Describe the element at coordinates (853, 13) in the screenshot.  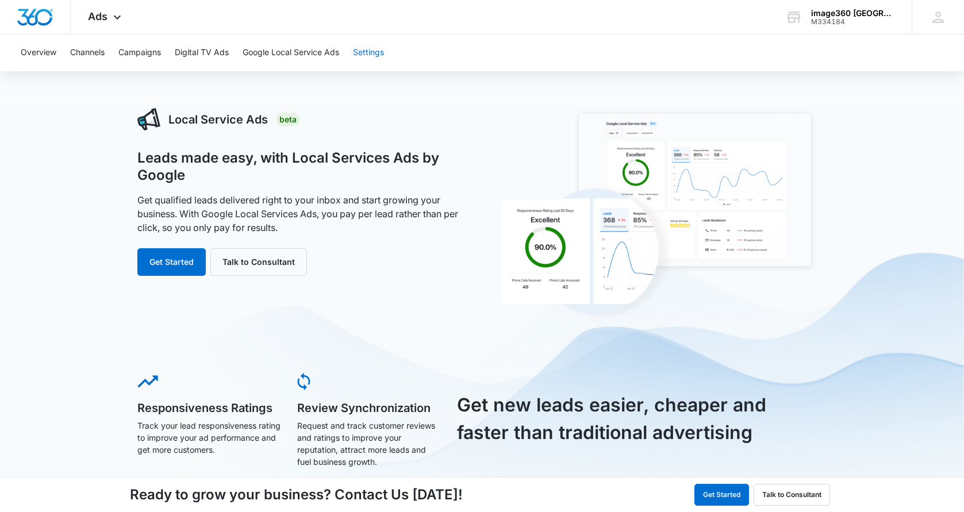
I see `div: account name` at that location.